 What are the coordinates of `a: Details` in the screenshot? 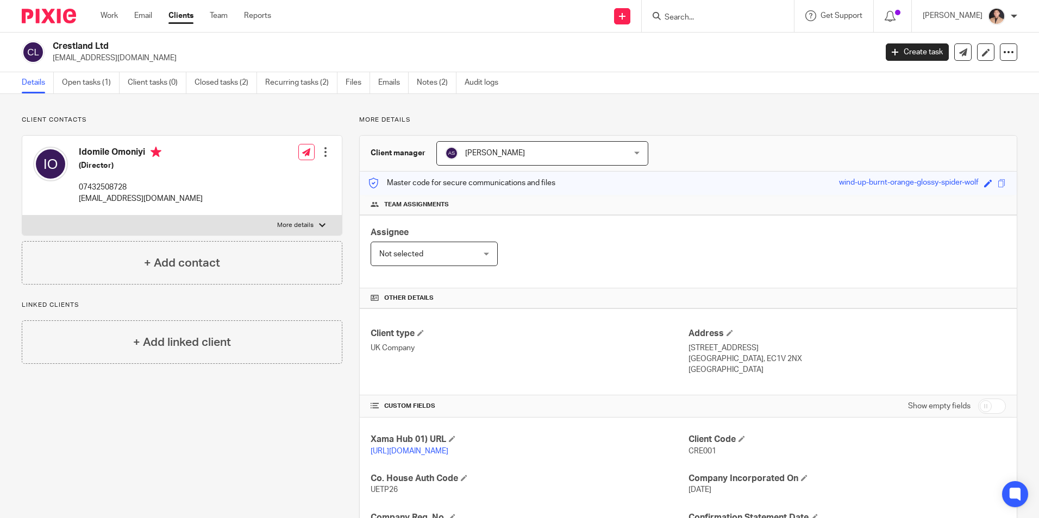 It's located at (37, 83).